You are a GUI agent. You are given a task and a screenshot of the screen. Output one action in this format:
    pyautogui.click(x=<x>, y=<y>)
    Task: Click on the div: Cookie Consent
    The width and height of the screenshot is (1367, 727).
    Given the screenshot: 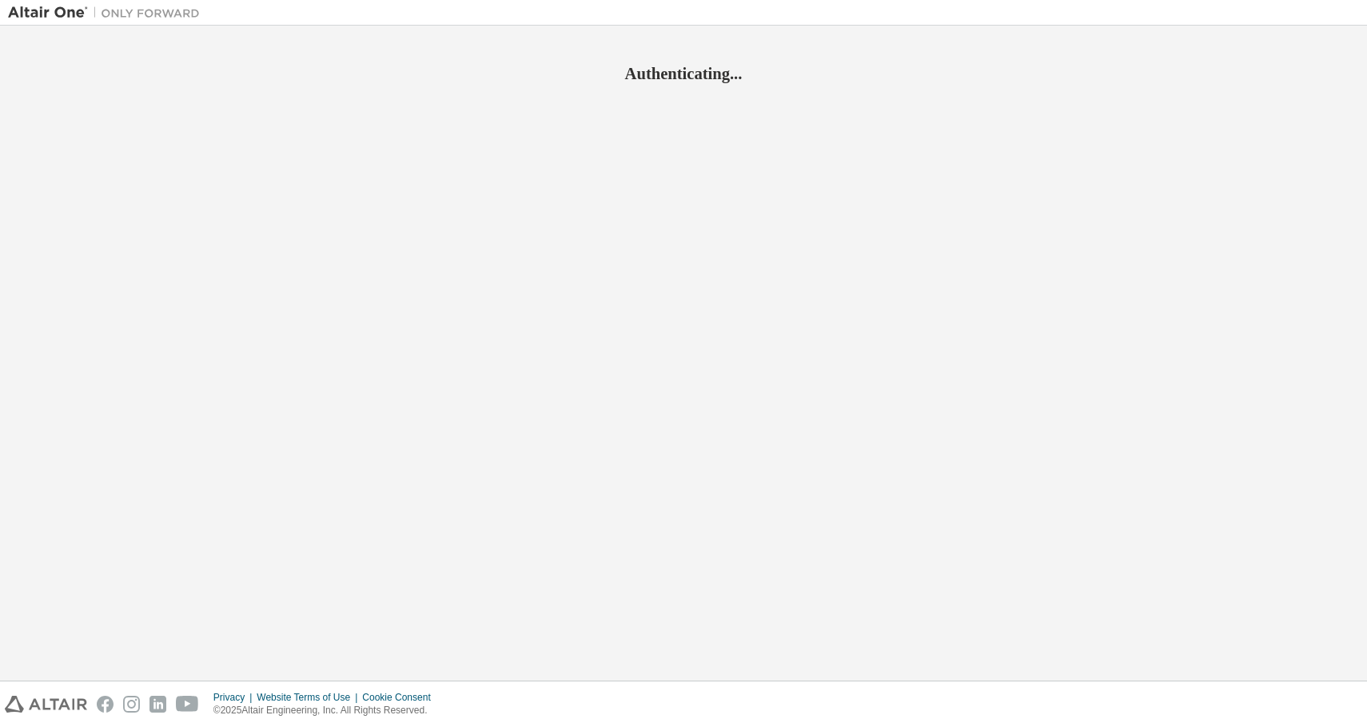 What is the action you would take?
    pyautogui.click(x=400, y=697)
    